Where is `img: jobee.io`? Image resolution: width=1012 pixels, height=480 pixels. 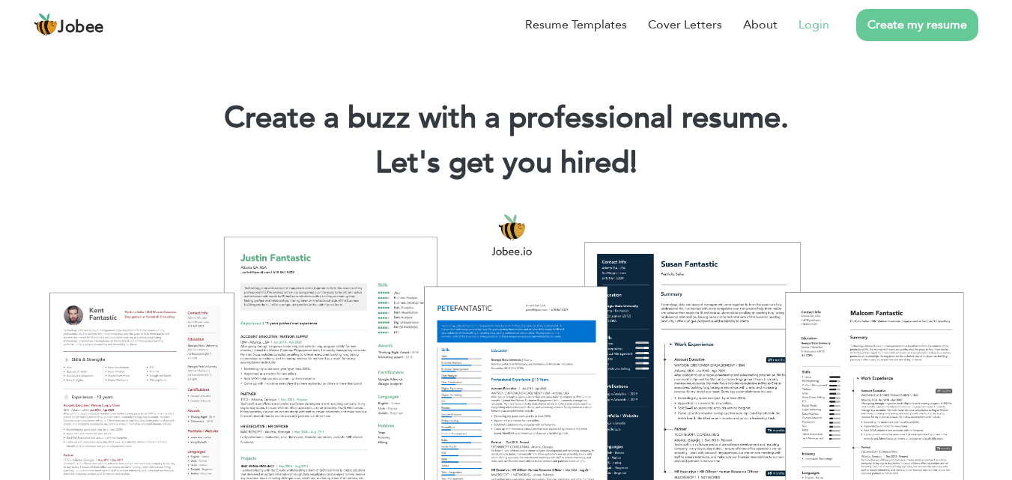
img: jobee.io is located at coordinates (46, 25).